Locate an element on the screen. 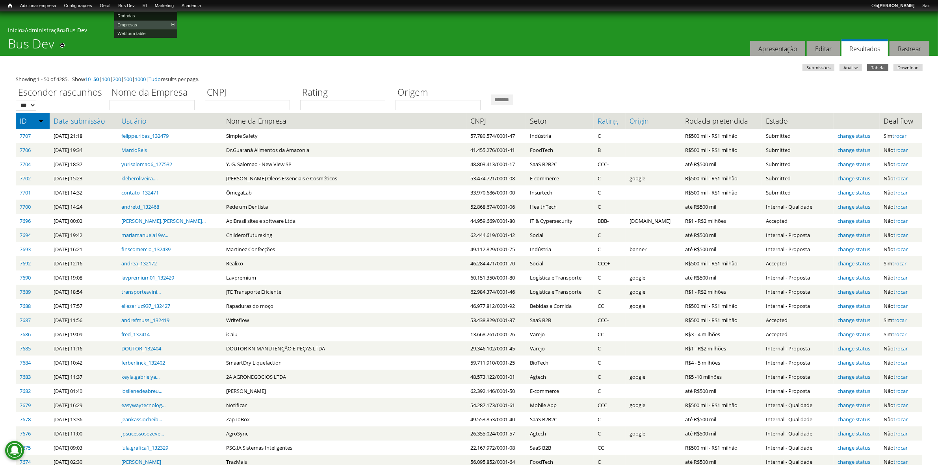  h1: Bus Dev is located at coordinates (31, 46).